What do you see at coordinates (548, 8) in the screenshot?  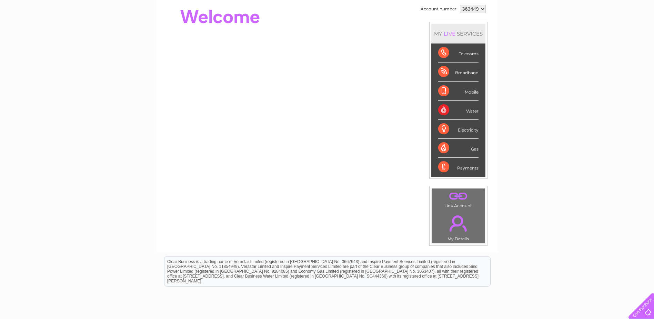 I see `span: 0333 014 3131` at bounding box center [548, 8].